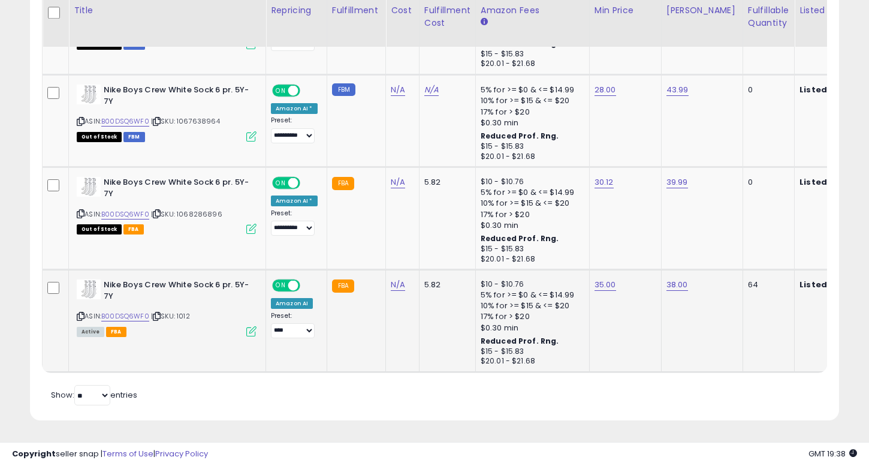 The height and width of the screenshot is (466, 869). I want to click on small: FBM, so click(343, 89).